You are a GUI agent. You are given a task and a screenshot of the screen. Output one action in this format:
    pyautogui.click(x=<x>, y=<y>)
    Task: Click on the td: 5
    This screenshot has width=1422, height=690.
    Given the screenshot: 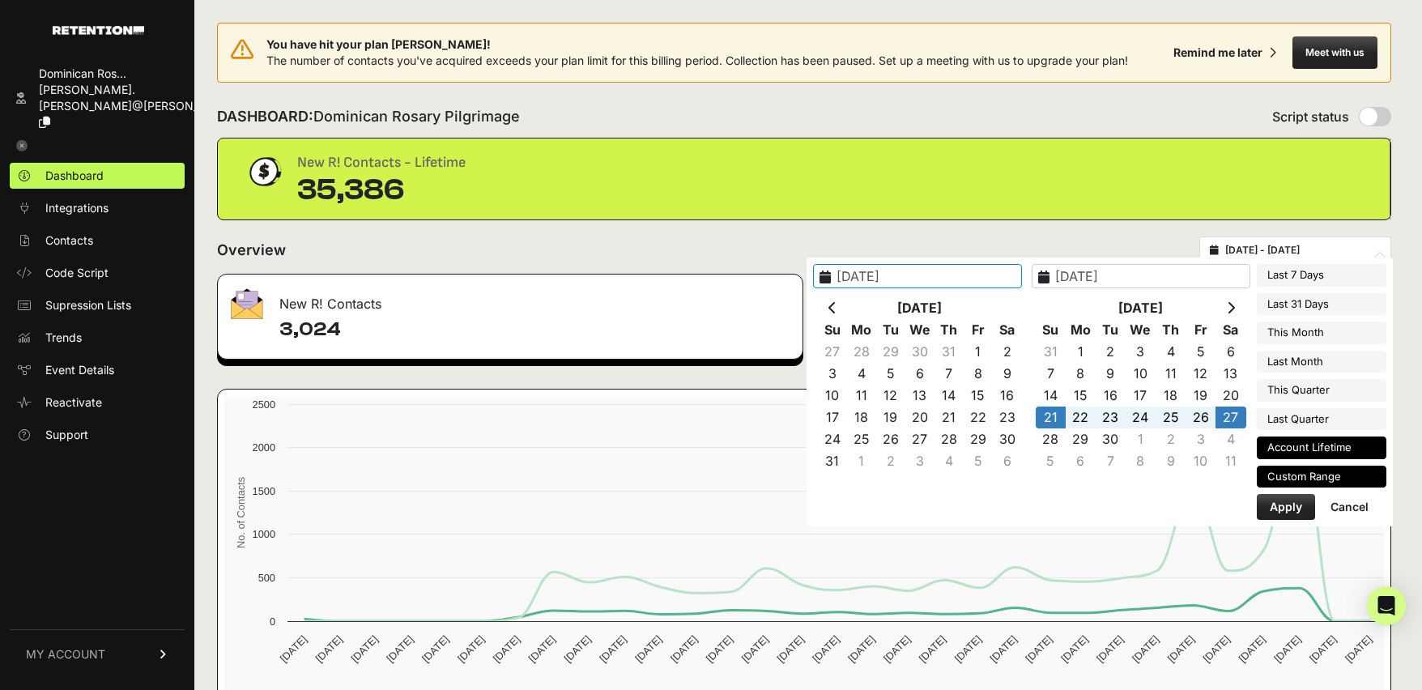 What is the action you would take?
    pyautogui.click(x=1200, y=351)
    